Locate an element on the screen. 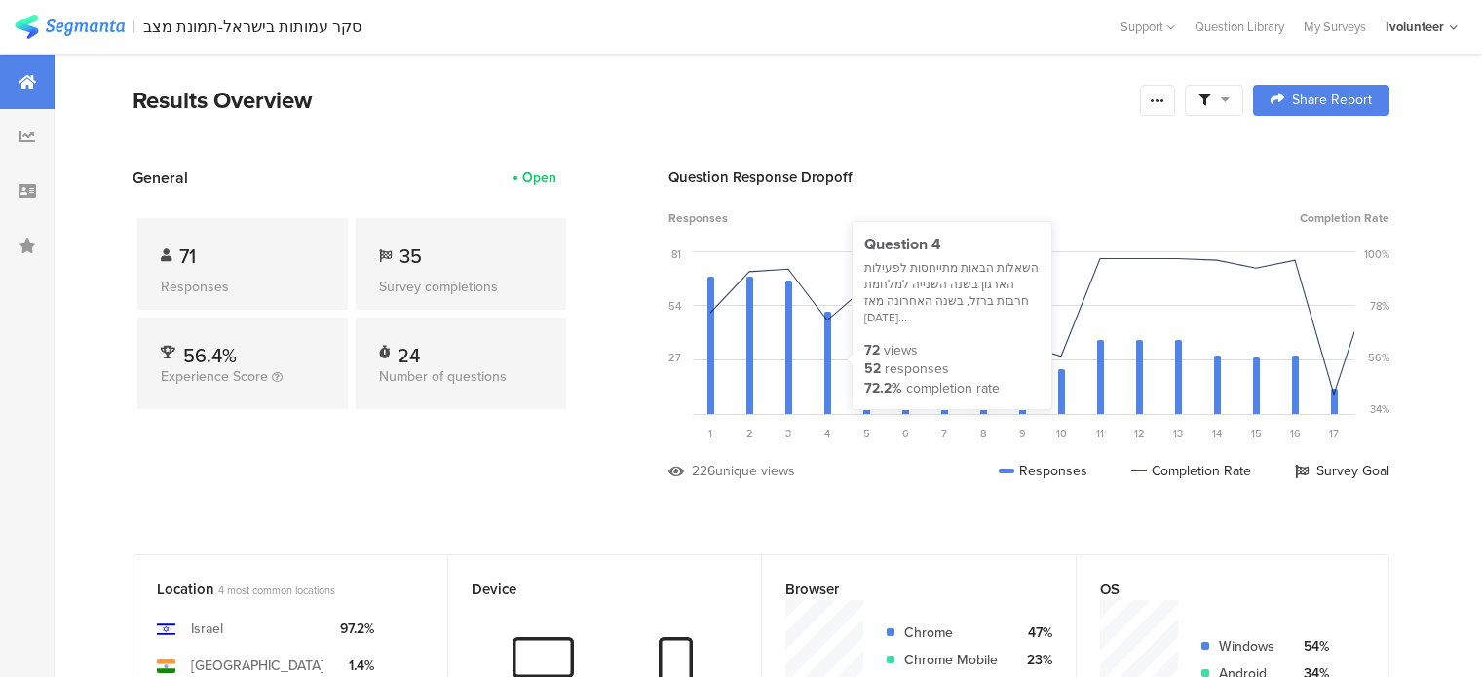 This screenshot has height=677, width=1482. div: Browser is located at coordinates (902, 589).